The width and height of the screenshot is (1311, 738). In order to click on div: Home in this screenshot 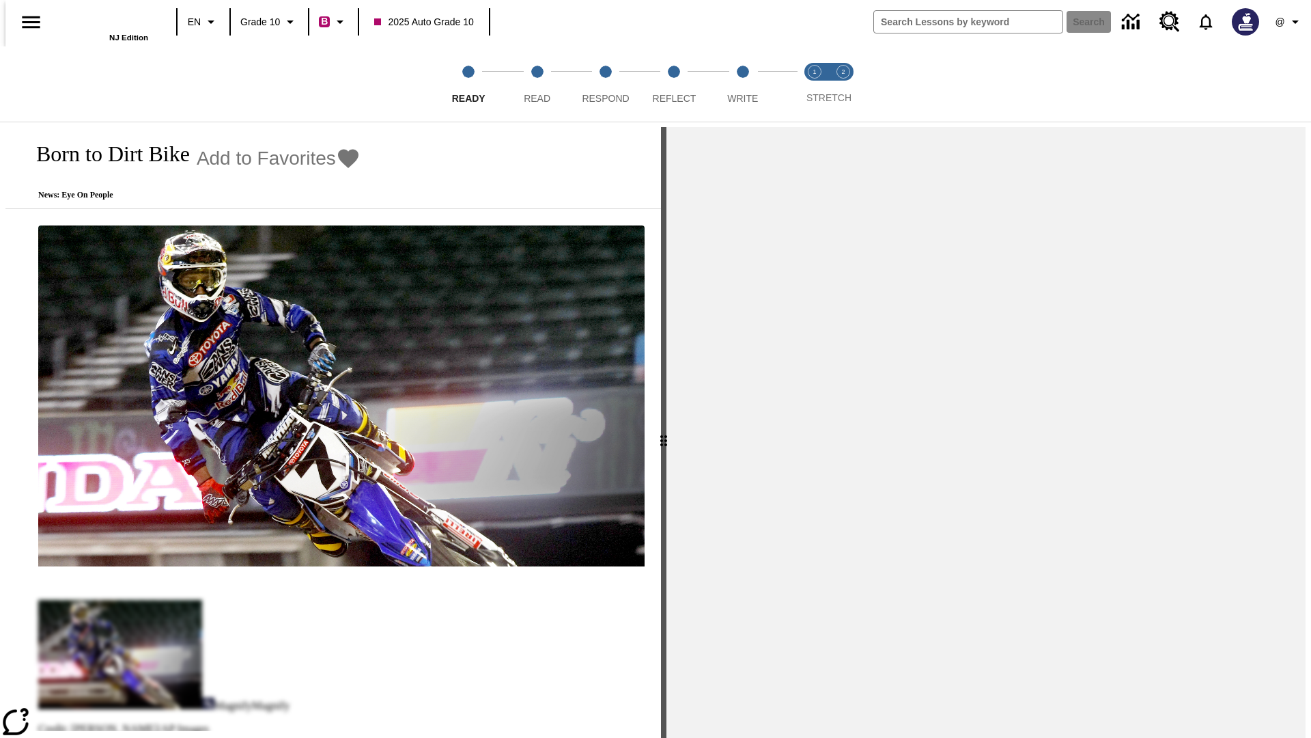, I will do `click(104, 23)`.